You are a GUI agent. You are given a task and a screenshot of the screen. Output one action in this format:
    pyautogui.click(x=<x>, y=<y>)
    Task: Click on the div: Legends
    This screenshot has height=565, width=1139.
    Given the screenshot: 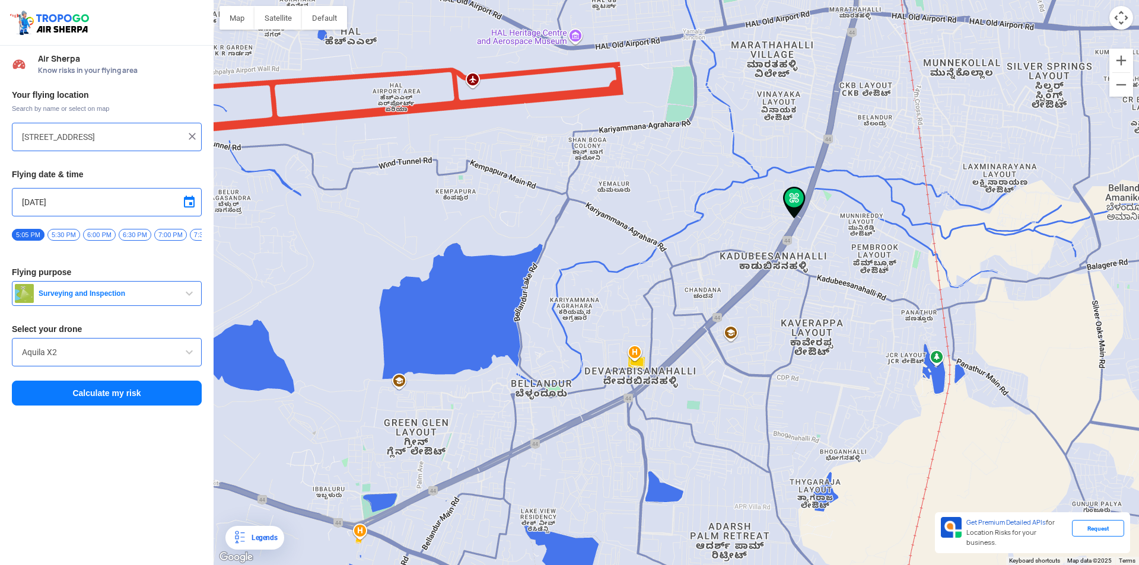 What is the action you would take?
    pyautogui.click(x=262, y=538)
    